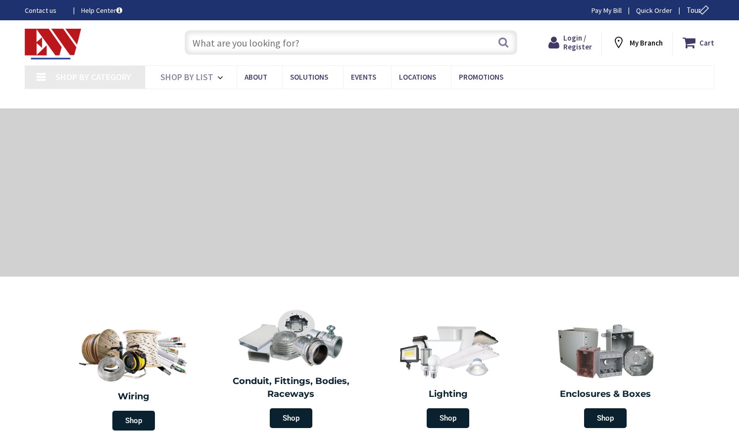  What do you see at coordinates (93, 77) in the screenshot?
I see `span: Shop By Category` at bounding box center [93, 77].